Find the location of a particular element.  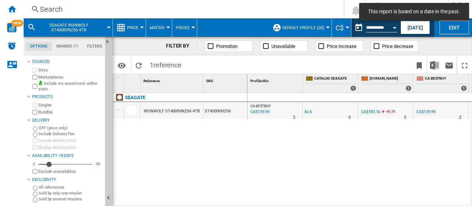

input: Sold by only one retailer is located at coordinates (35, 194).